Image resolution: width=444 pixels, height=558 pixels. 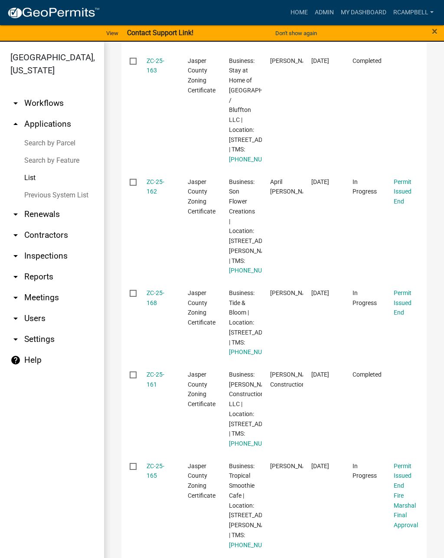 What do you see at coordinates (155, 470) in the screenshot?
I see `a: ZC-25-165` at bounding box center [155, 470].